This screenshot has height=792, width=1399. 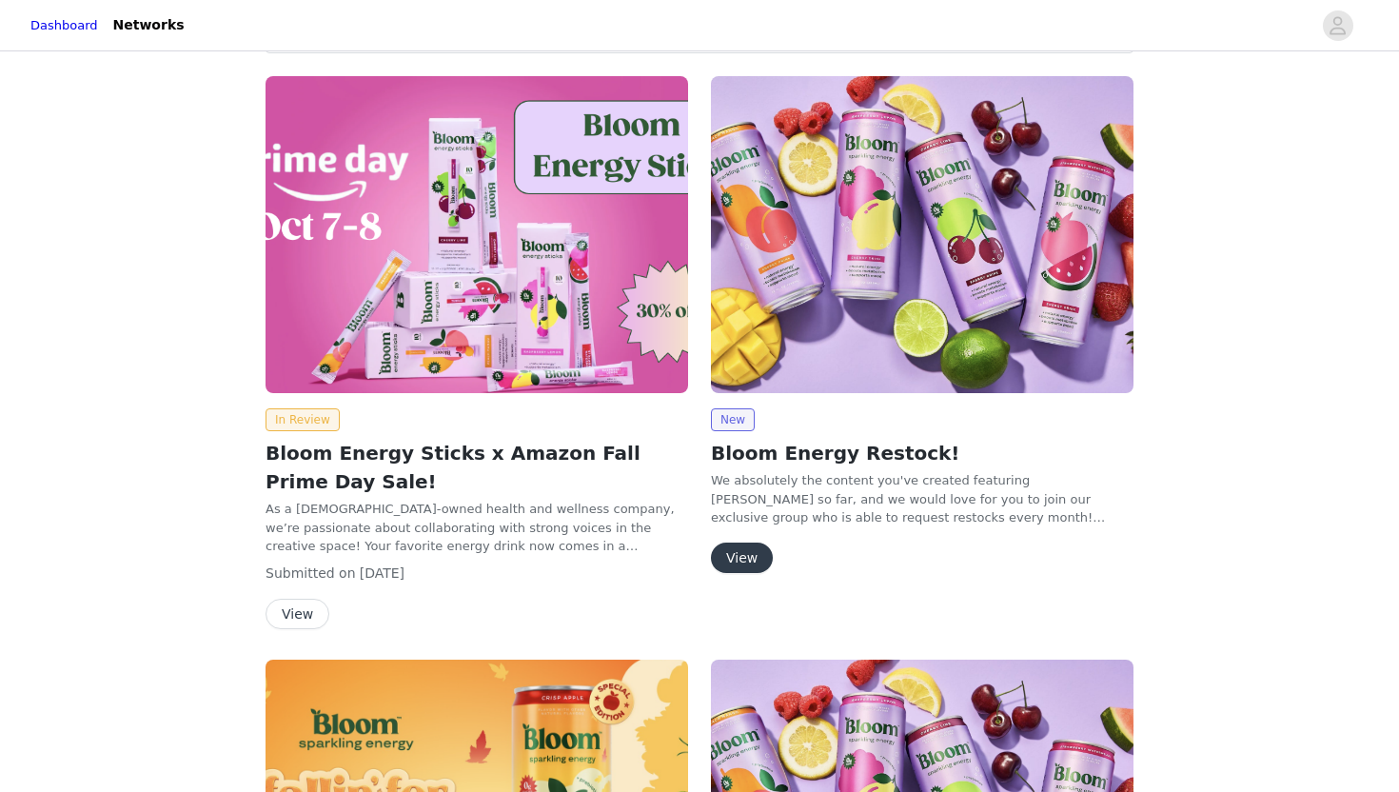 What do you see at coordinates (310, 573) in the screenshot?
I see `span: Submitted on` at bounding box center [310, 573].